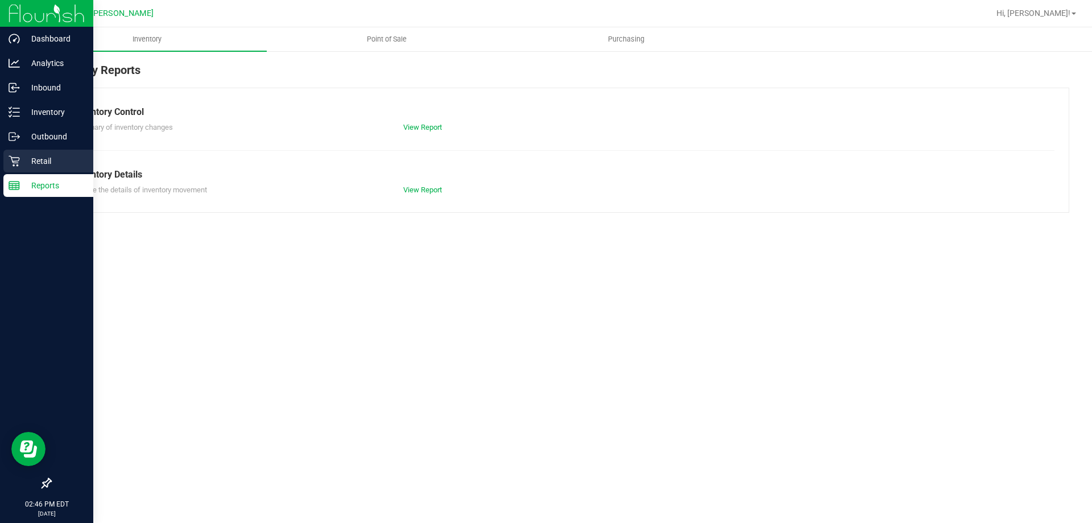 The height and width of the screenshot is (523, 1092). I want to click on p: Inventory, so click(54, 112).